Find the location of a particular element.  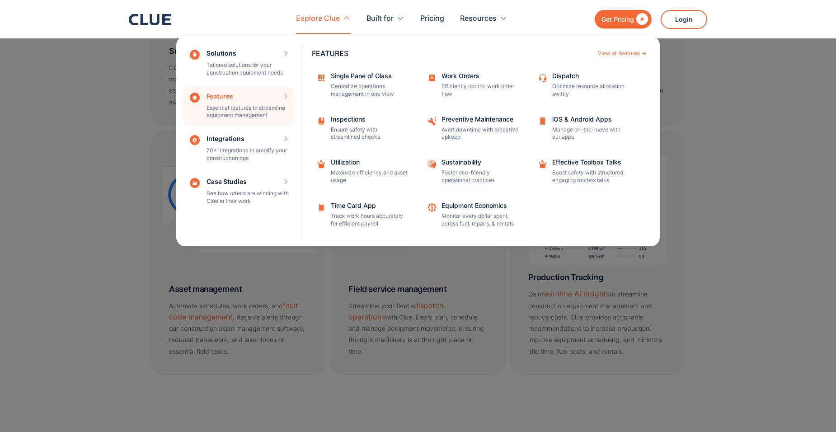

a: real-time AI insights is located at coordinates (575, 294).